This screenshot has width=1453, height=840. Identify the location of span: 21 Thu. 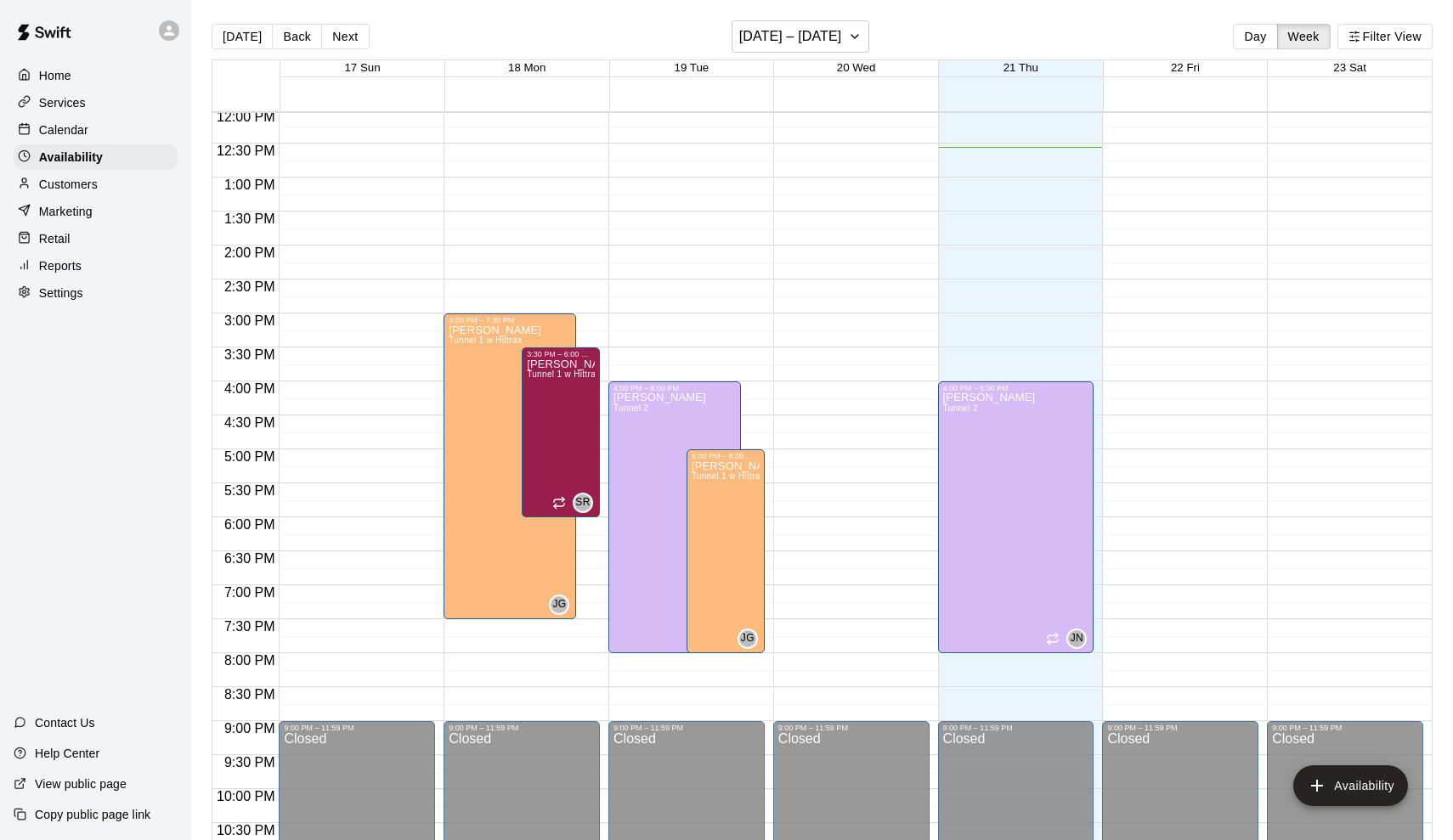
(1021, 67).